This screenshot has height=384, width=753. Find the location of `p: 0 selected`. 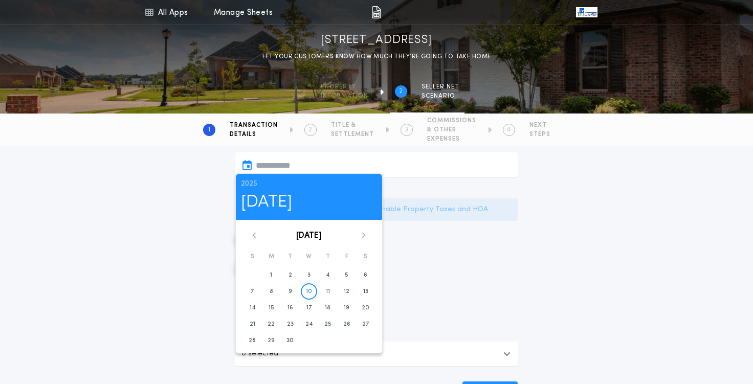

p: 0 selected is located at coordinates (260, 354).